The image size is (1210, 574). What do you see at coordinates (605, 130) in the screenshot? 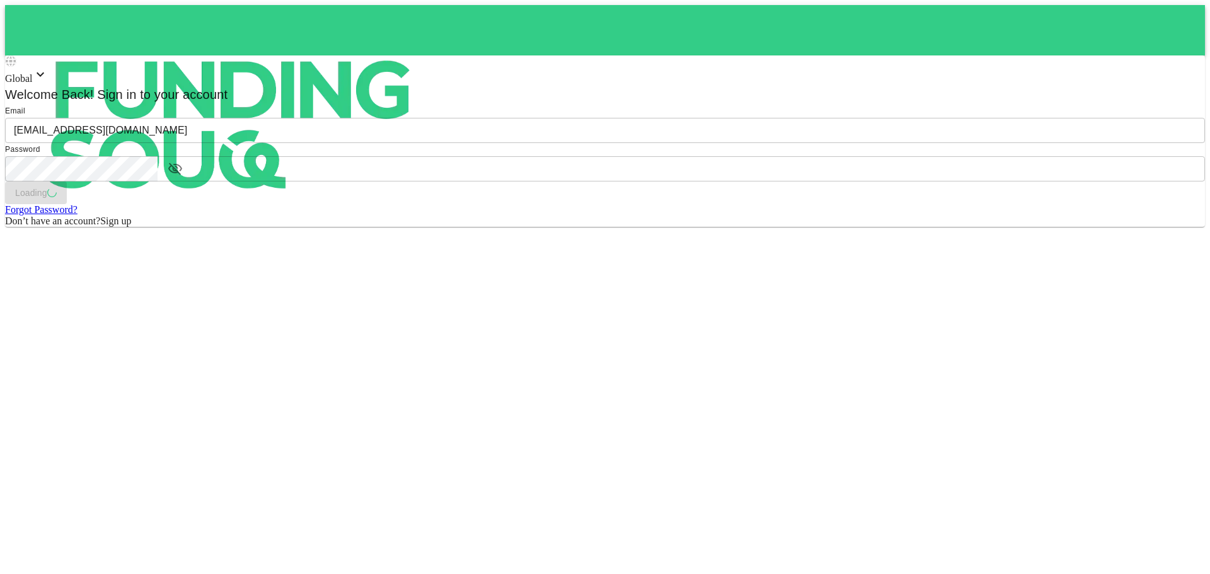
I see `div: email` at bounding box center [605, 130].